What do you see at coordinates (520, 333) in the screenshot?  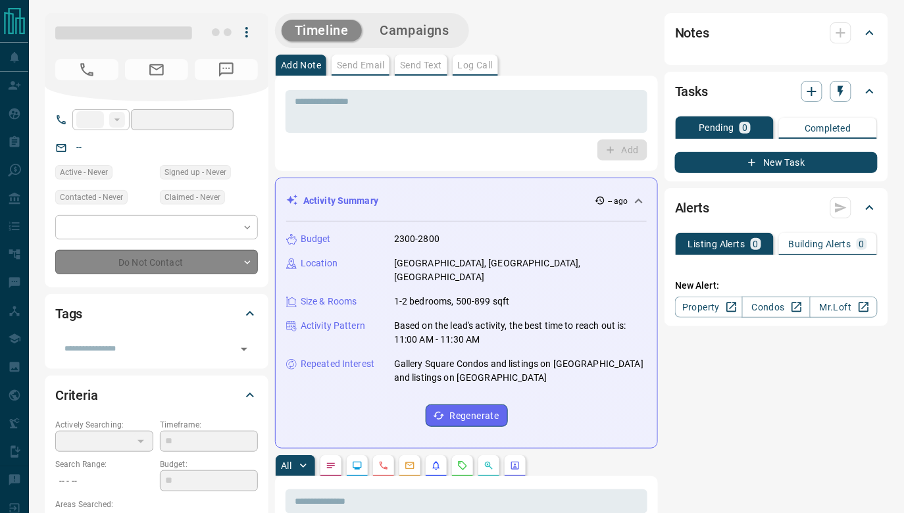 I see `p: Based on the lead's activity, the best time to reach out is: 11:00 AM - 11:30 AM` at bounding box center [520, 333].